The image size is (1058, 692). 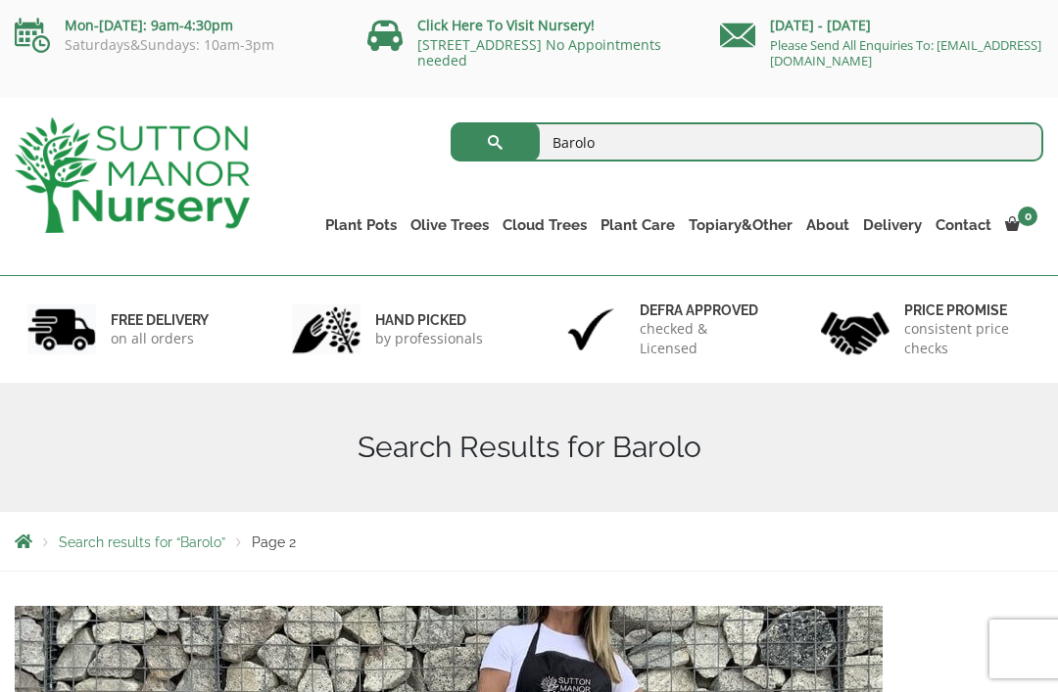 What do you see at coordinates (702, 310) in the screenshot?
I see `h6: Defra approved` at bounding box center [702, 310].